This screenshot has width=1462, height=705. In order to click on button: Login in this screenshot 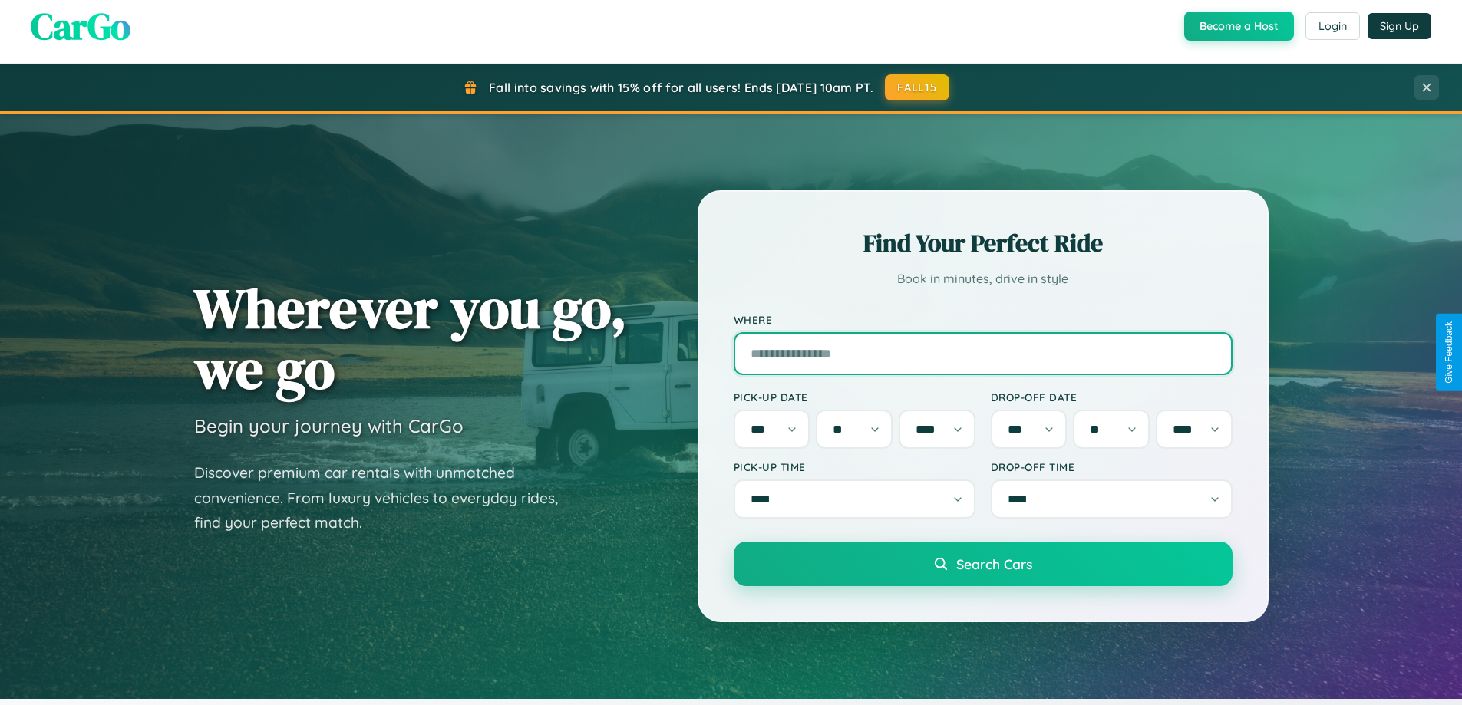, I will do `click(1333, 26)`.